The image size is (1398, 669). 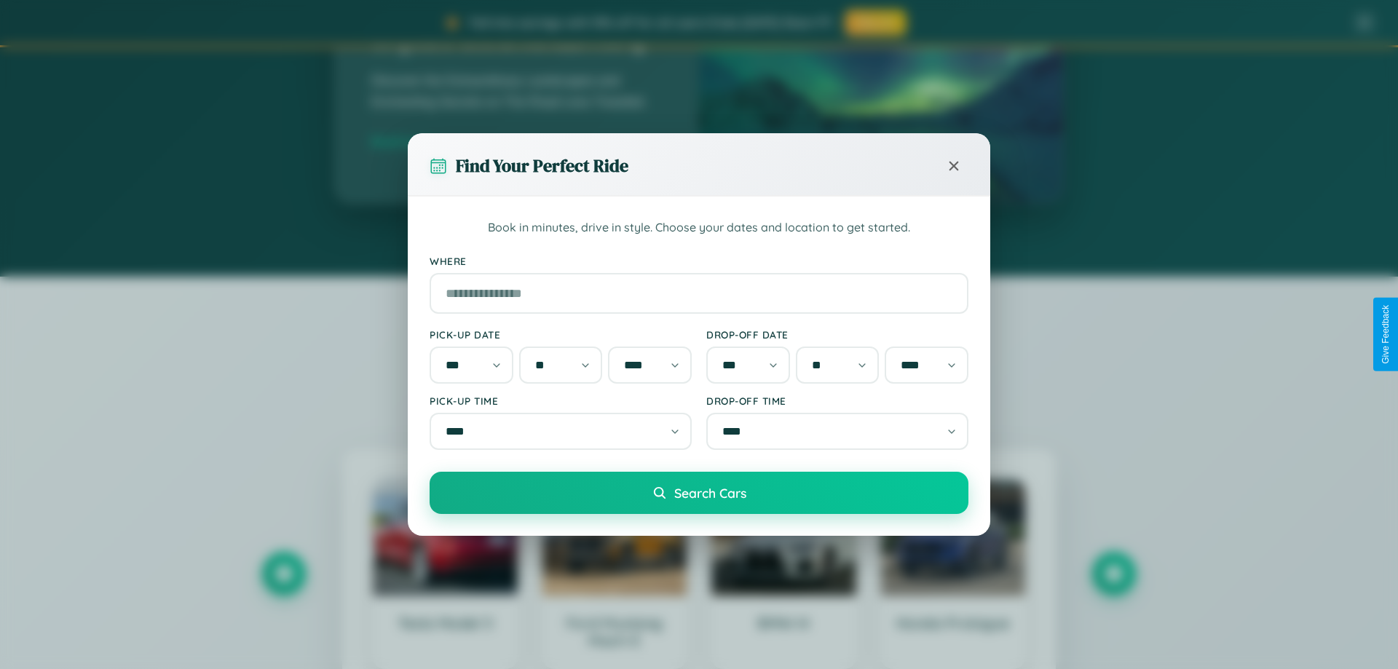 I want to click on label: Pick-up Date, so click(x=561, y=334).